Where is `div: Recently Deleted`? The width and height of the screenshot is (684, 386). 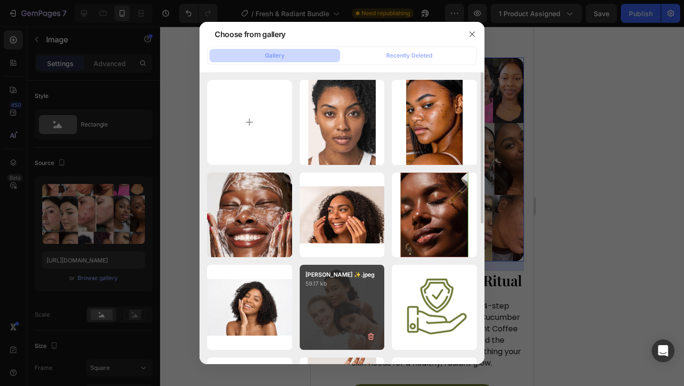
div: Recently Deleted is located at coordinates (409, 56).